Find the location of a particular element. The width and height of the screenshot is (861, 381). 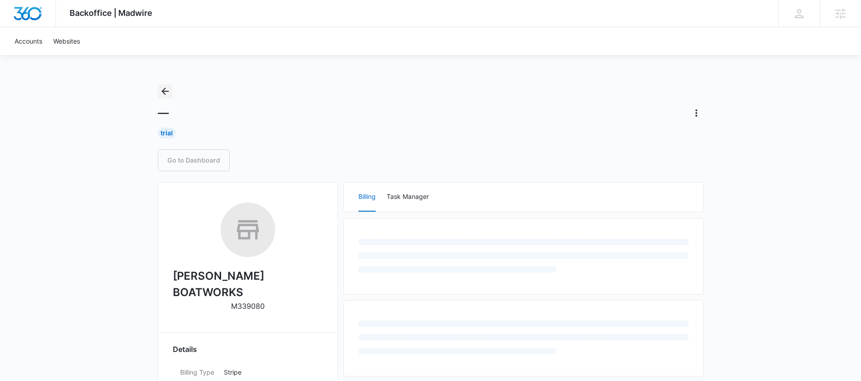

button: Back is located at coordinates (165, 91).